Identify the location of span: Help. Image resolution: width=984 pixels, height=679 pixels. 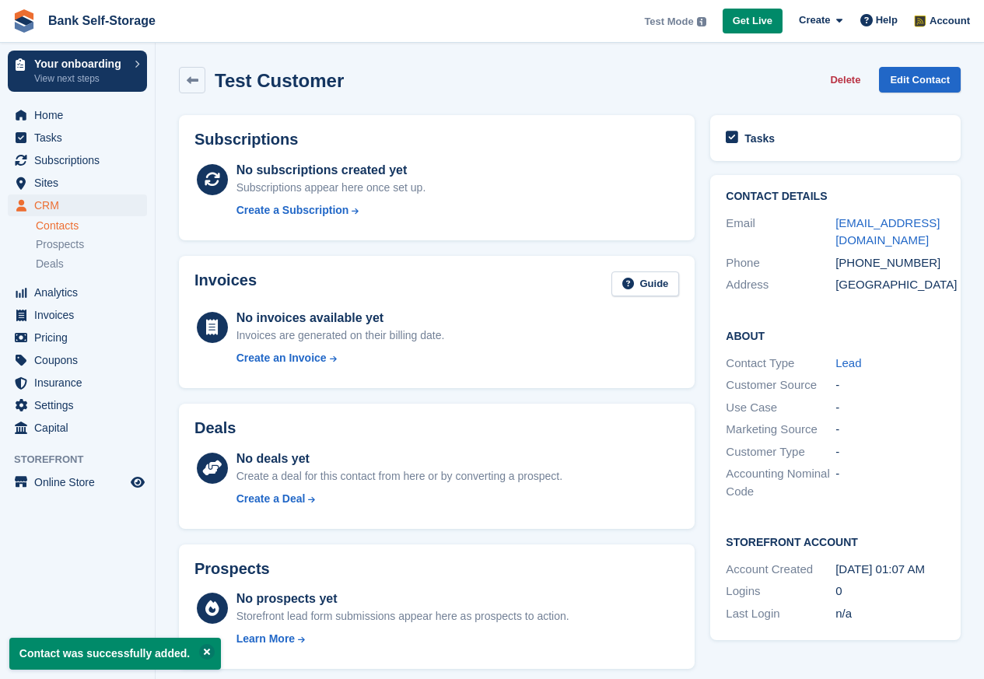
(886, 20).